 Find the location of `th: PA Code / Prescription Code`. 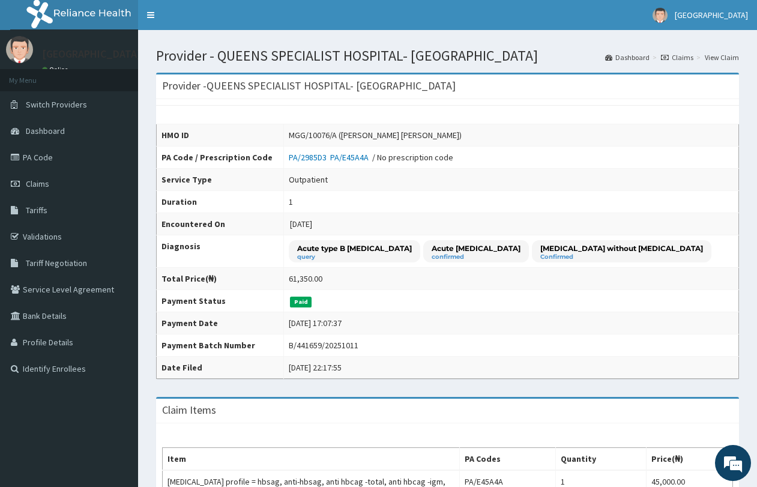

th: PA Code / Prescription Code is located at coordinates (220, 157).